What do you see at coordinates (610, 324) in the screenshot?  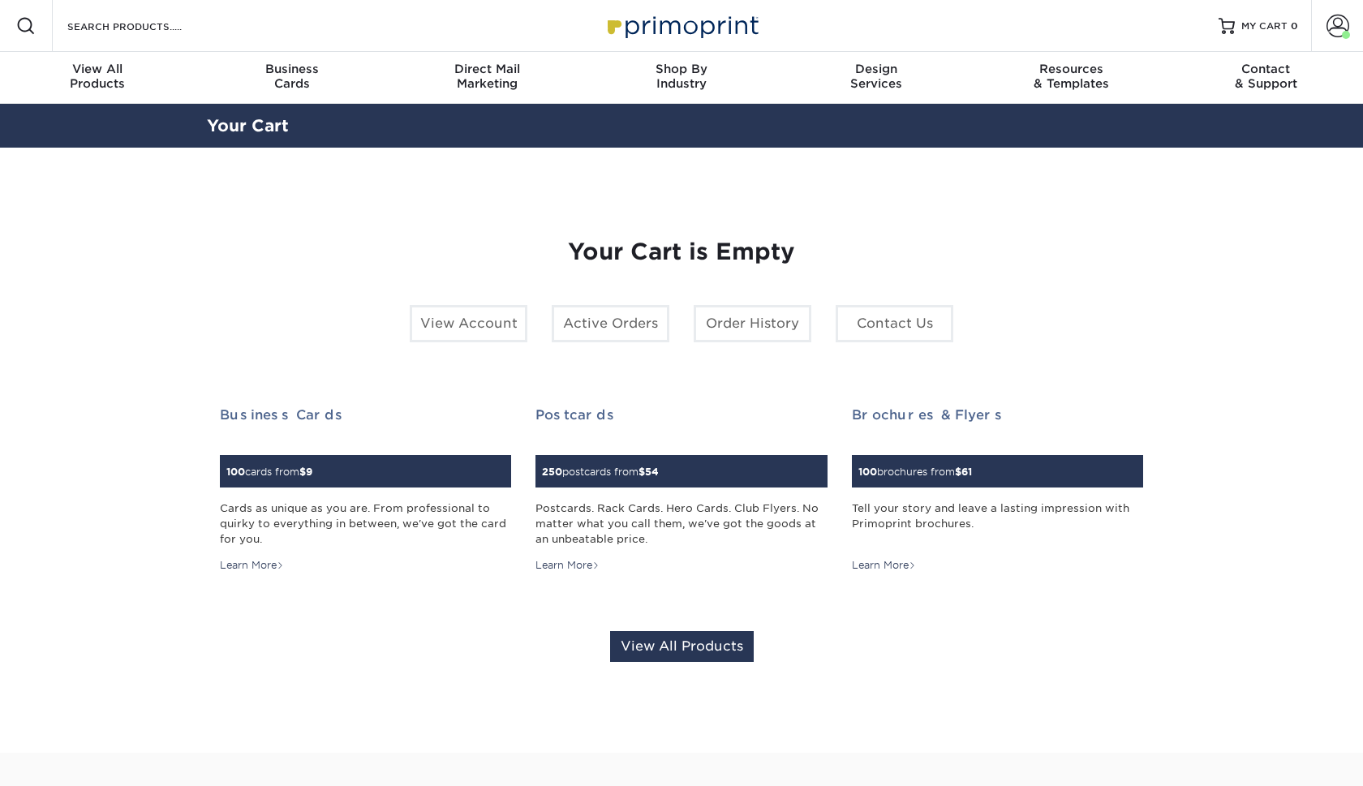 I see `a: Active Orders` at bounding box center [610, 324].